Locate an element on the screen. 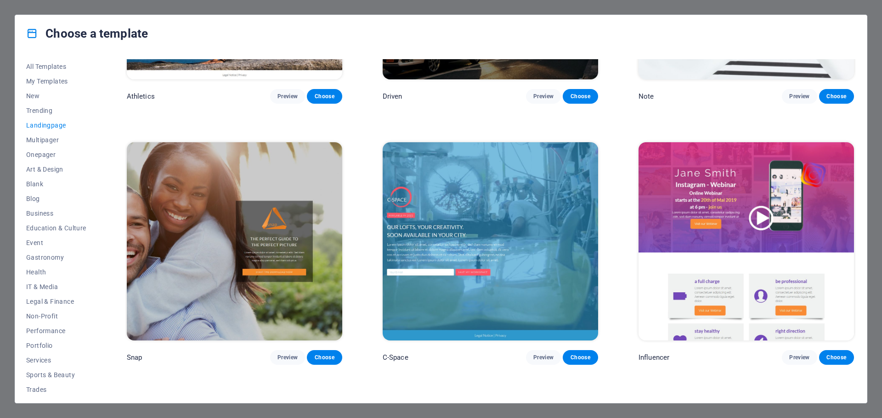  img: Snap is located at coordinates (234, 242).